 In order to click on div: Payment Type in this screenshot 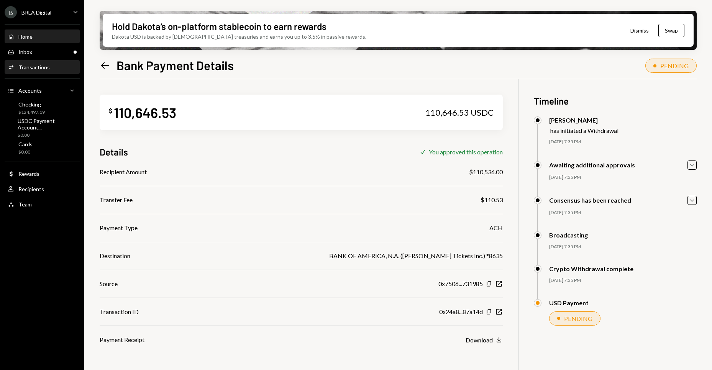, I will do `click(118, 228)`.